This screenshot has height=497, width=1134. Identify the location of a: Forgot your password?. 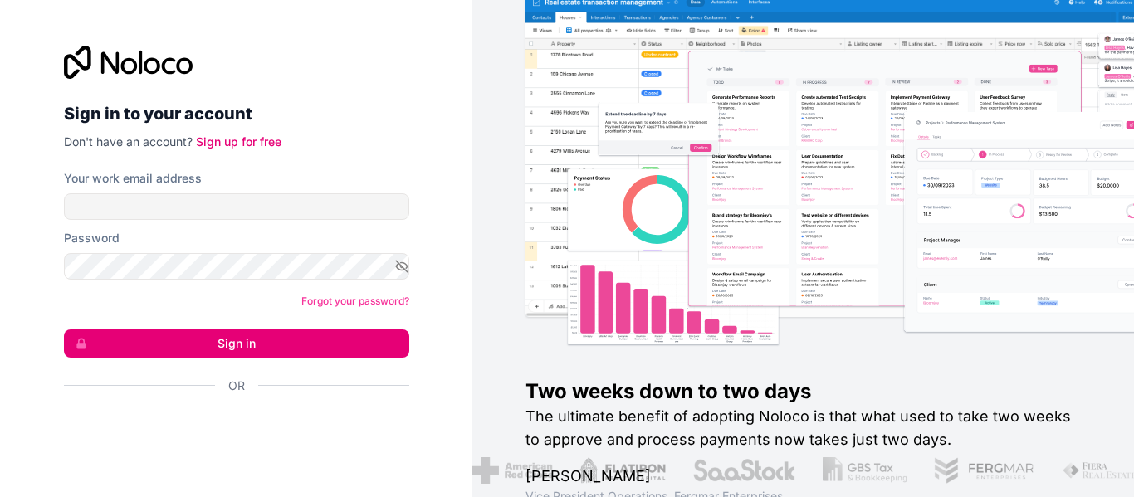
(355, 300).